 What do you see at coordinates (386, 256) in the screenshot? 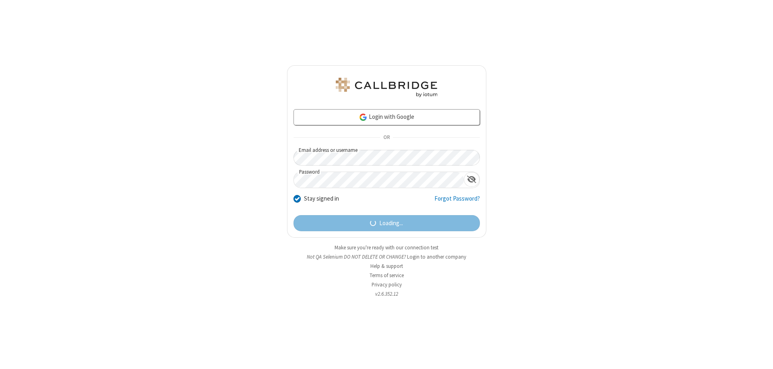
I see `li: Not QA Selenium DO NOT DELETE OR CHANGE?` at bounding box center [386, 256].